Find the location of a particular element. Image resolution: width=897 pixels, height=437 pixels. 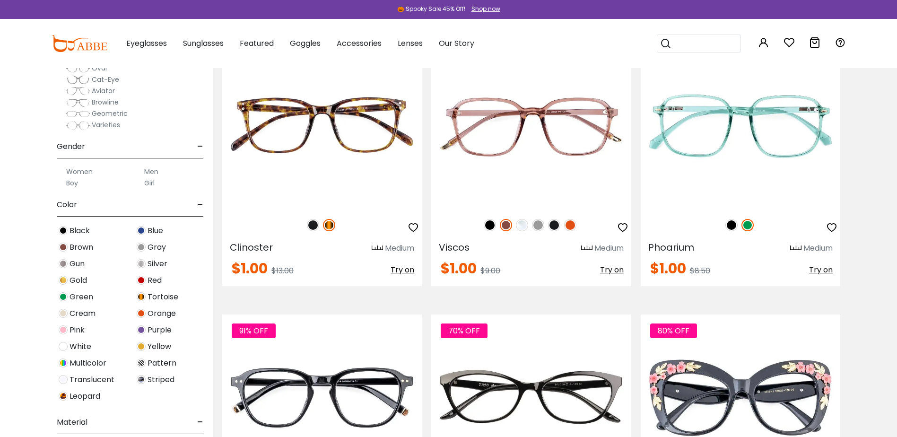

span: Gender is located at coordinates (71, 147).